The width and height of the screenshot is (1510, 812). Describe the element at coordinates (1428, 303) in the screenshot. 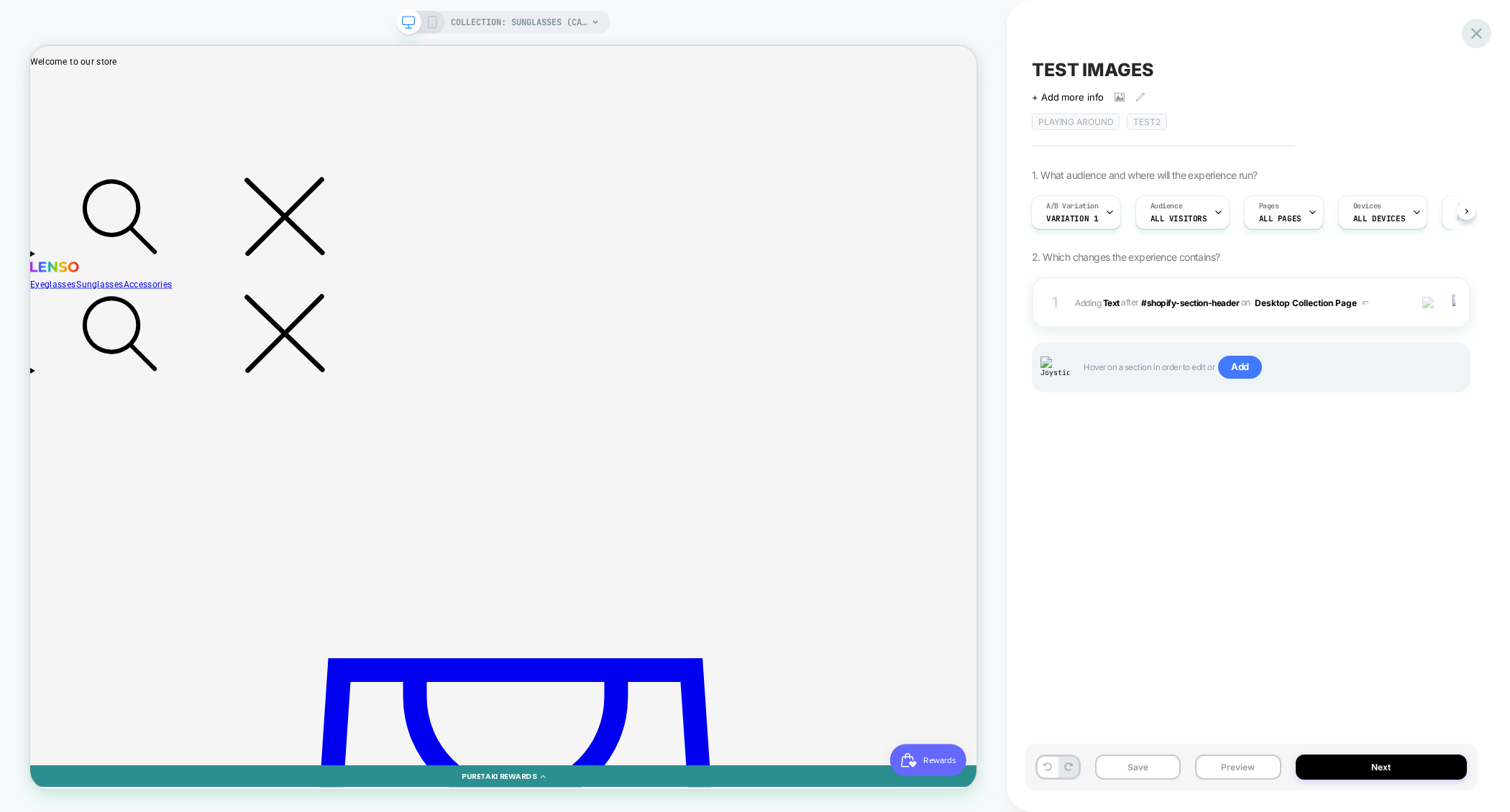

I see `img: crossed eye` at that location.